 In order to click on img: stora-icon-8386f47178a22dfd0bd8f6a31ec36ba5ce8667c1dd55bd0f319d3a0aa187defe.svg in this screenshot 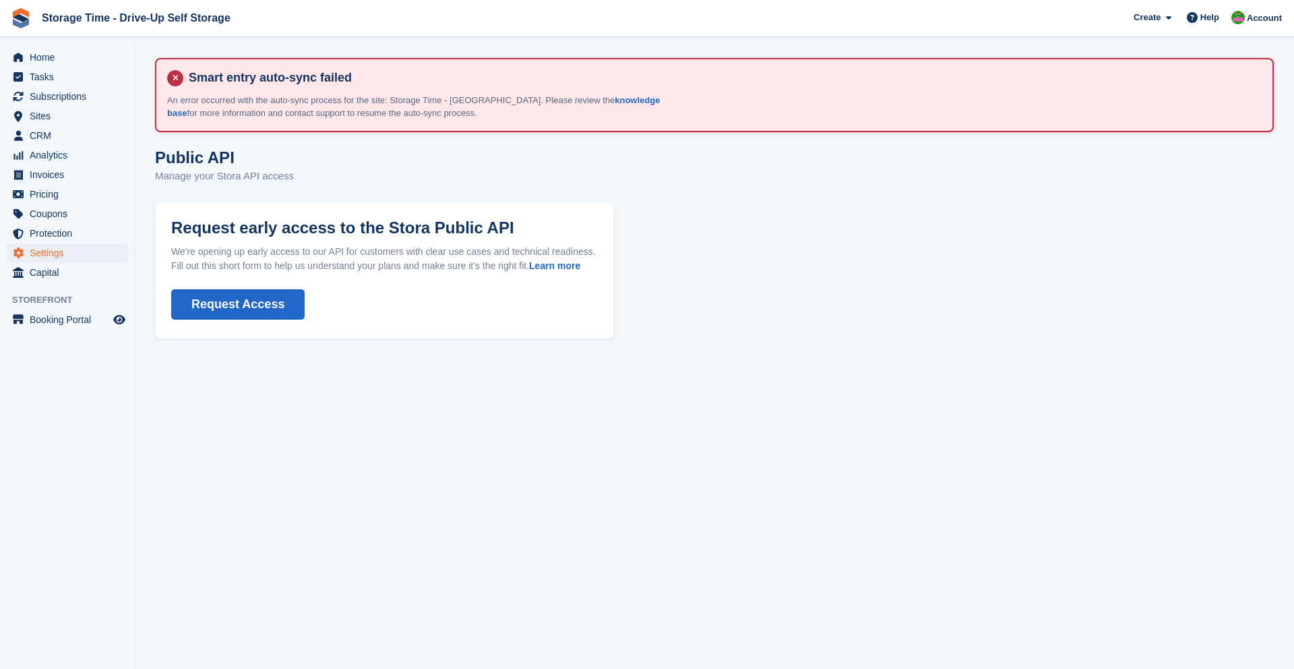, I will do `click(21, 18)`.